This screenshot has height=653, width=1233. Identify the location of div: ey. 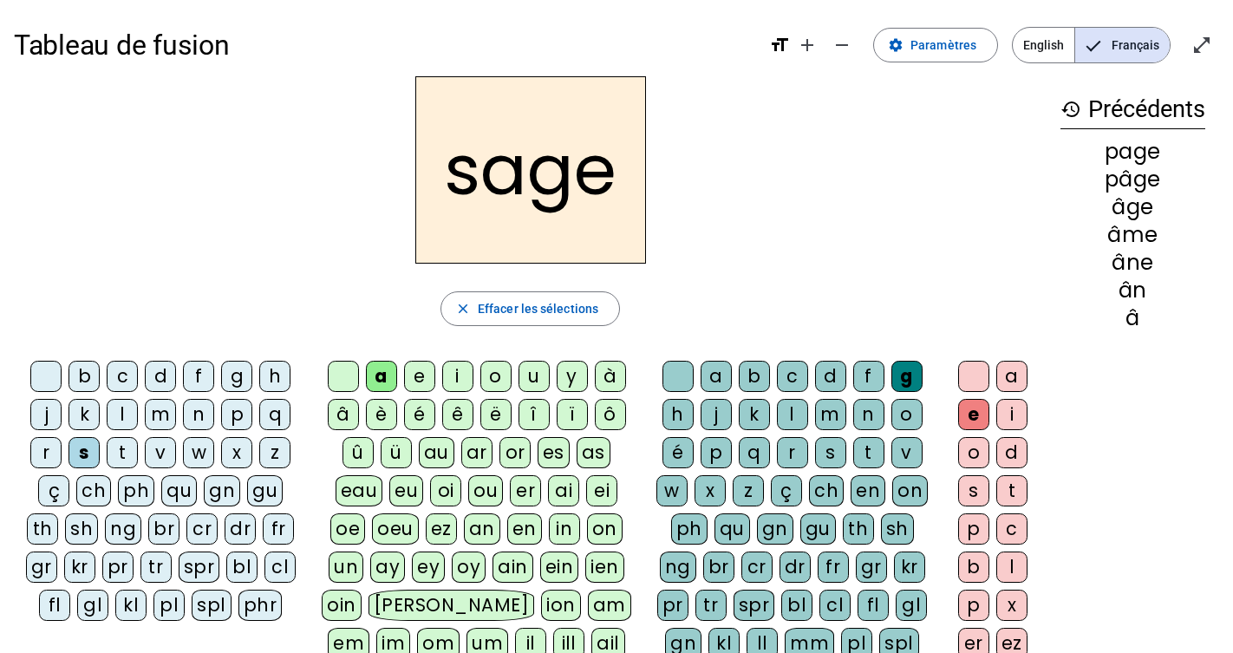
(428, 567).